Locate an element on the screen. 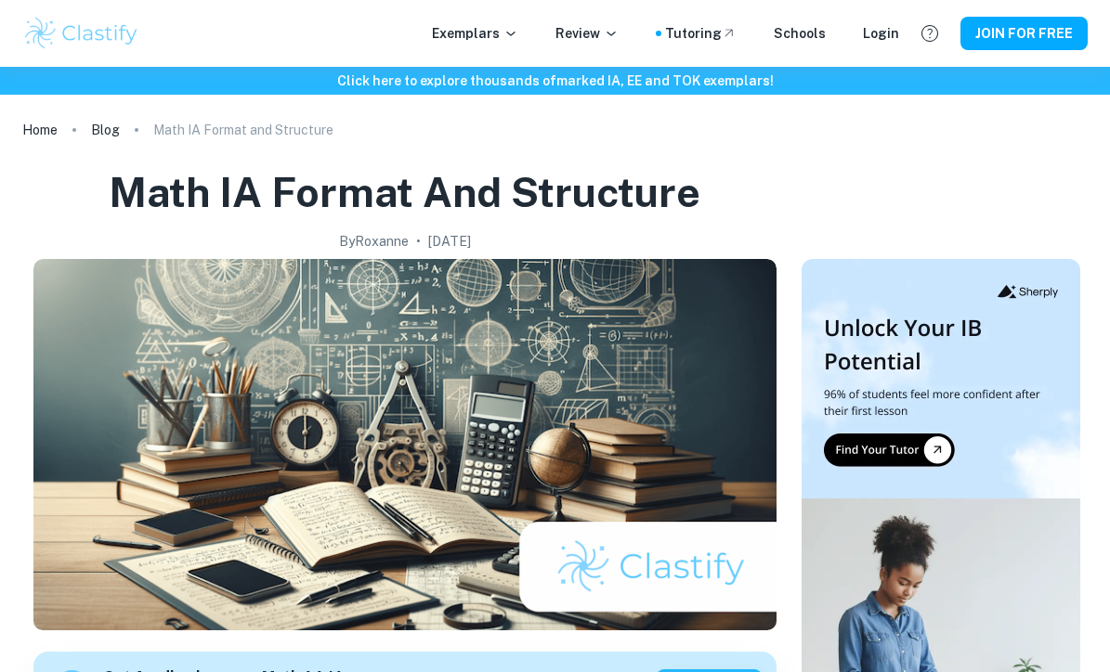  div: Tutoring is located at coordinates (700, 33).